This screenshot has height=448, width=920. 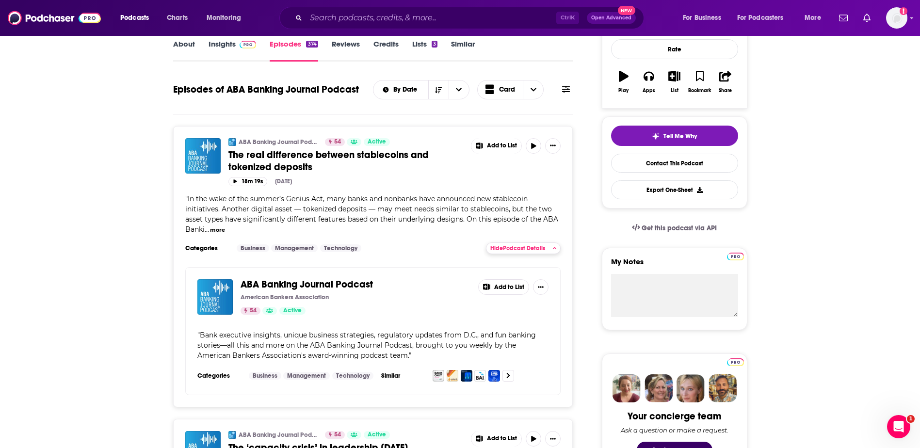 What do you see at coordinates (656, 136) in the screenshot?
I see `img: tell me why sparkle` at bounding box center [656, 136].